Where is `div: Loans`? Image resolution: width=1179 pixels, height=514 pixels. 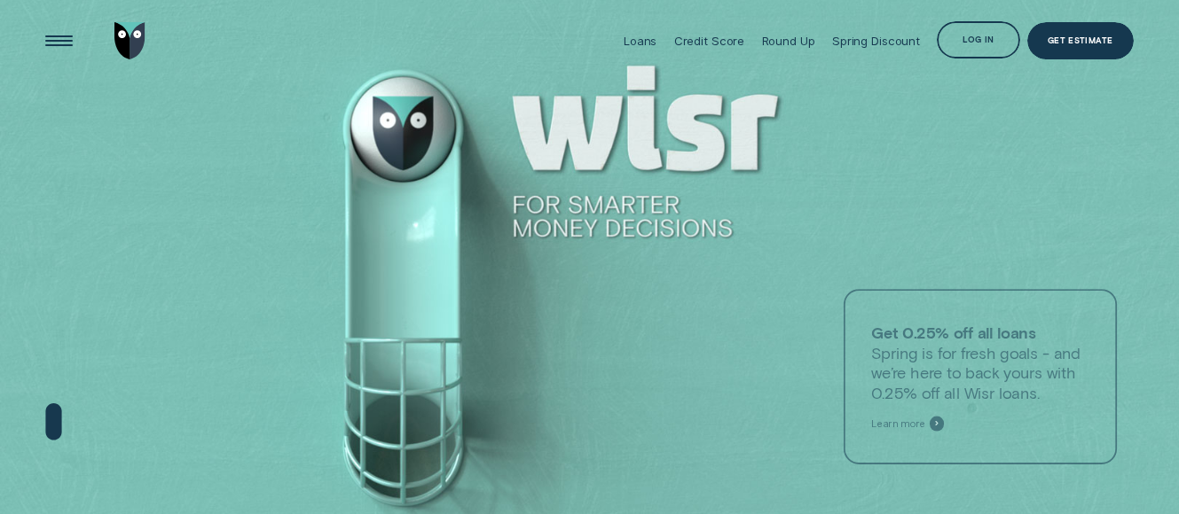
div: Loans is located at coordinates (639, 41).